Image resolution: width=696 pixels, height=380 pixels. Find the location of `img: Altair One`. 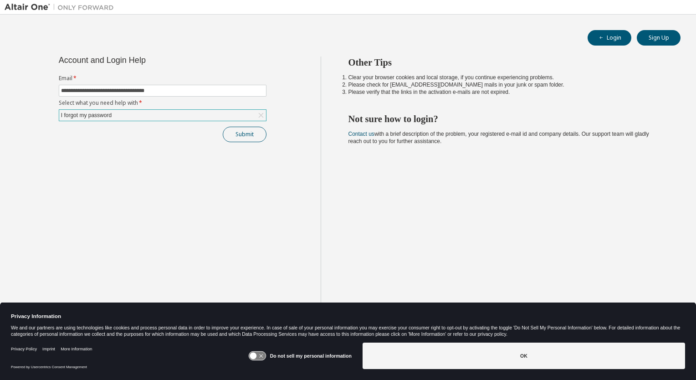

img: Altair One is located at coordinates (61, 7).